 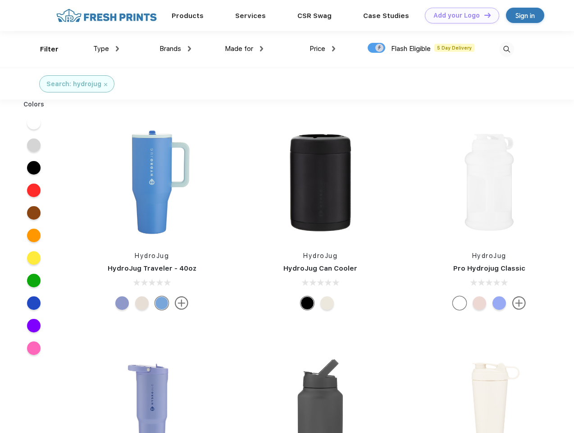 What do you see at coordinates (49, 49) in the screenshot?
I see `div: Filter` at bounding box center [49, 49].